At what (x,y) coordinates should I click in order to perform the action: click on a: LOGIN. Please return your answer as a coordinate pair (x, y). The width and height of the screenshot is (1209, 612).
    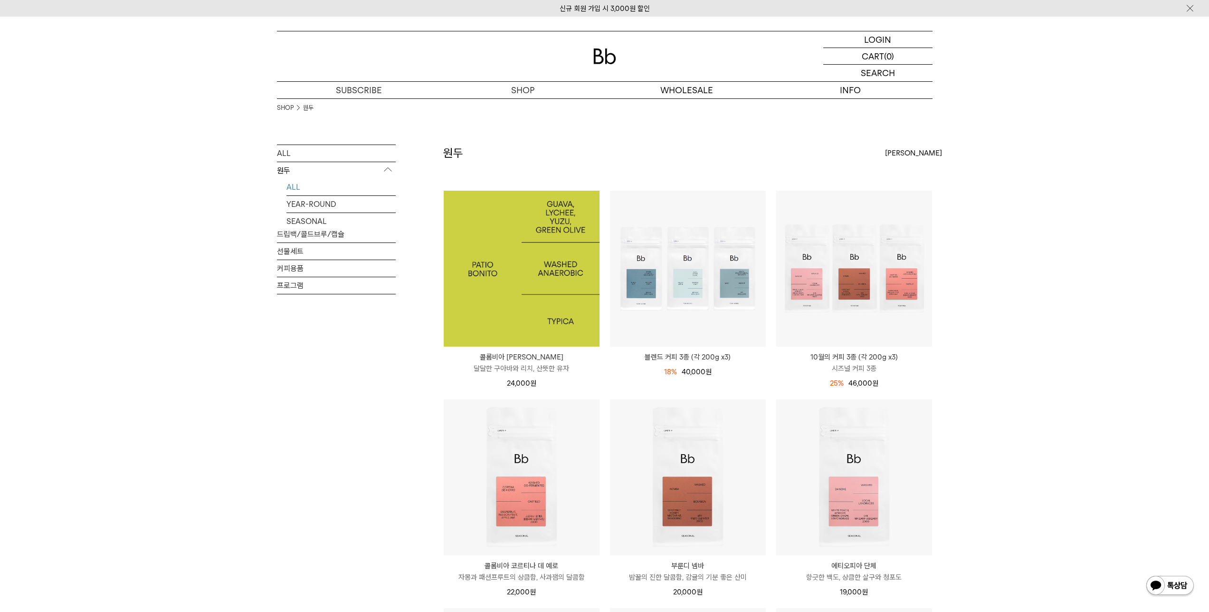
    Looking at the image, I should click on (878, 39).